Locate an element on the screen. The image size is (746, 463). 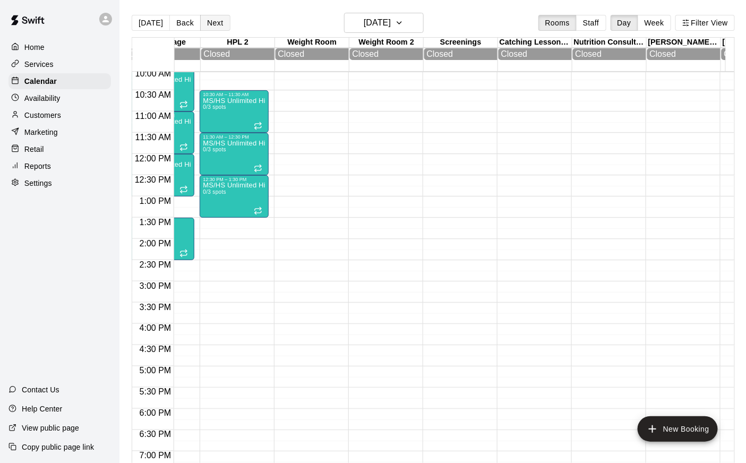
p: Home is located at coordinates (35, 47).